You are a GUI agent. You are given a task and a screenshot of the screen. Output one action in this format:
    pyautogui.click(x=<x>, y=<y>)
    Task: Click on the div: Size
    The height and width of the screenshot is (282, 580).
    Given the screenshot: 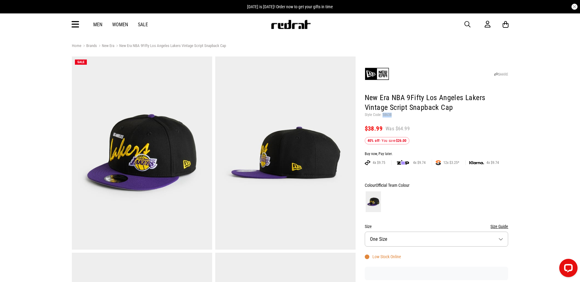 What is the action you would take?
    pyautogui.click(x=436, y=227)
    